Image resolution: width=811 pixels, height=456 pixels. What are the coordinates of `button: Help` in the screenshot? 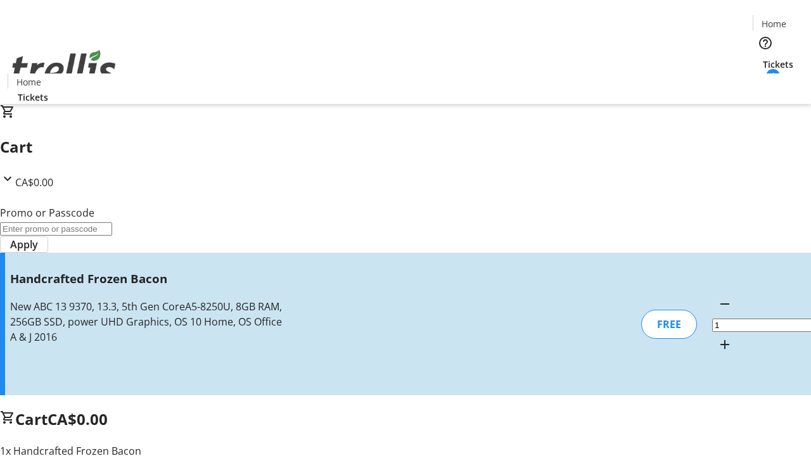 It's located at (765, 43).